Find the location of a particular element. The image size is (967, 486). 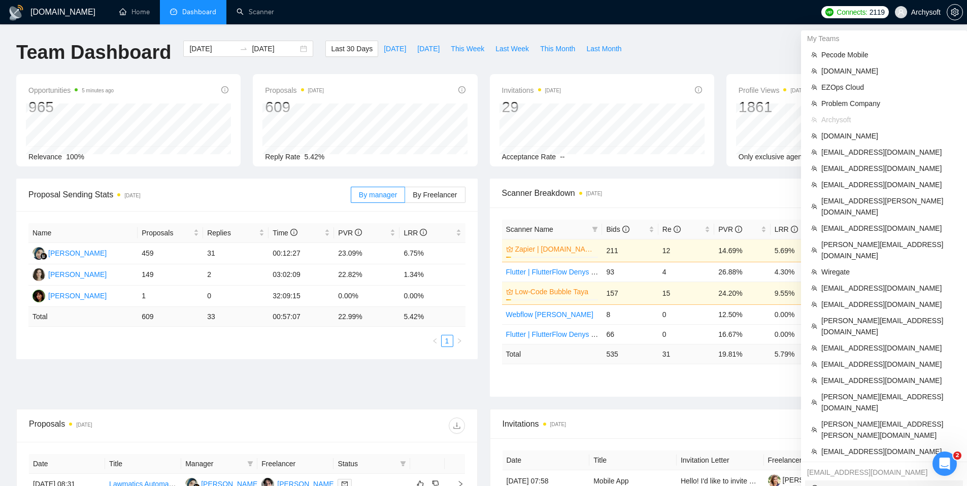

span: Relevance is located at coordinates (45, 157).